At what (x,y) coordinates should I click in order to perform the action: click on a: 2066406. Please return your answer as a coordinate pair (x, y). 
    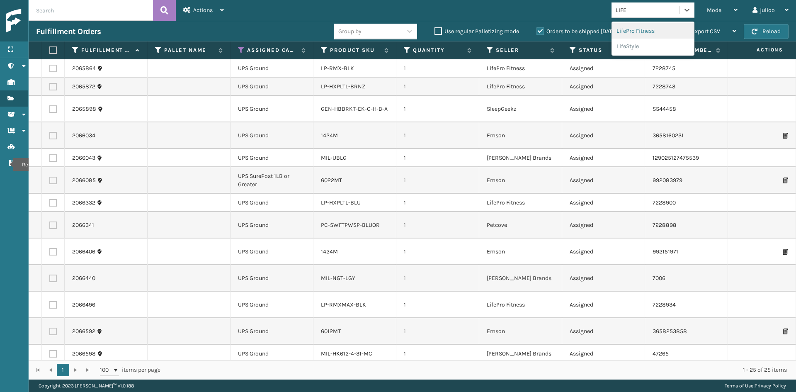
    Looking at the image, I should click on (84, 252).